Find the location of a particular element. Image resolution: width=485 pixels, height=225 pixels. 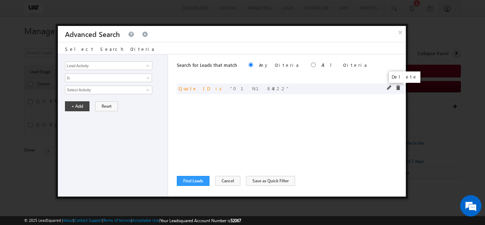

div: Delete is located at coordinates (404, 77).